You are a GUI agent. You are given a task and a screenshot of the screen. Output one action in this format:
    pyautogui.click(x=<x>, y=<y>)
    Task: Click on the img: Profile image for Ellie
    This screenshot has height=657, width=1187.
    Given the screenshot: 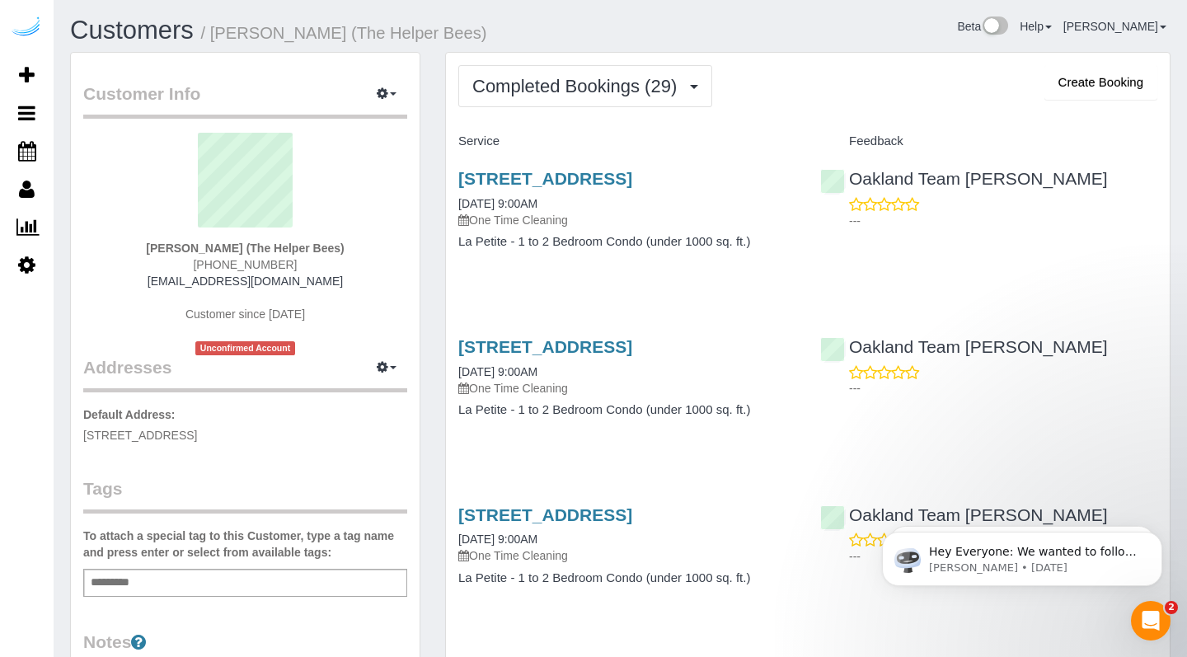 What is the action you would take?
    pyautogui.click(x=50, y=63)
    